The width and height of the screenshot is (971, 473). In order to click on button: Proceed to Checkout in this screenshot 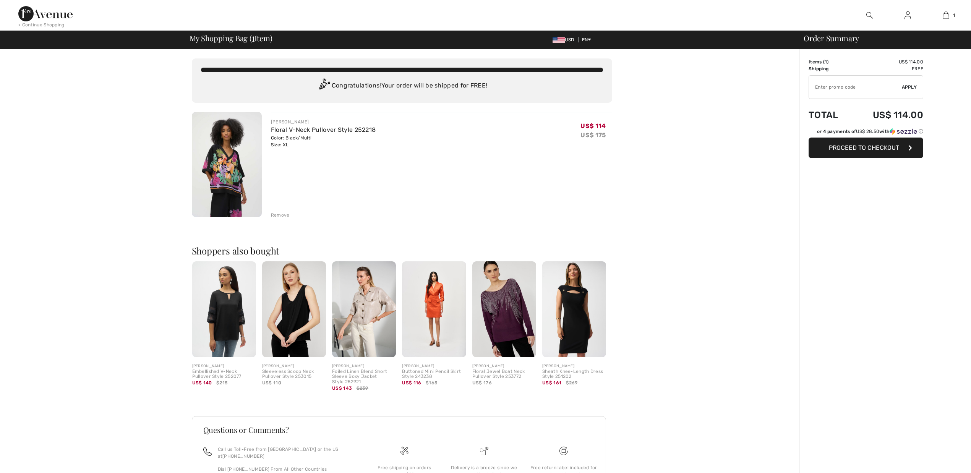, I will do `click(866, 148)`.